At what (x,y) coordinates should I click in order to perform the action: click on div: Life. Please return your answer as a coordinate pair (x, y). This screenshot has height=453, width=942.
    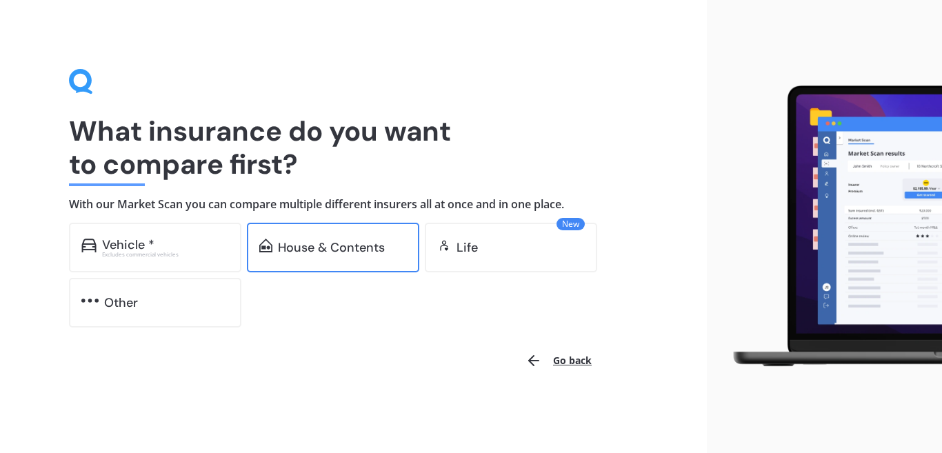
    Looking at the image, I should click on (467, 248).